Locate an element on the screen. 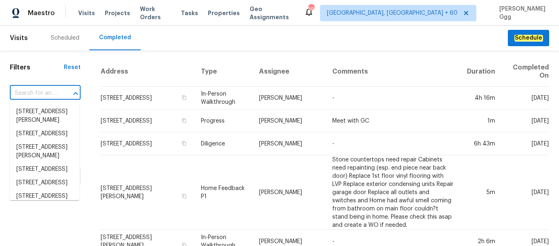 This screenshot has height=246, width=559. td: Progress is located at coordinates (223, 121).